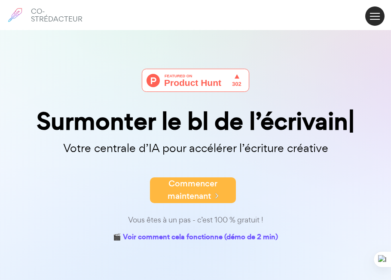  Describe the element at coordinates (195, 80) in the screenshot. I see `img: Cowriter - Votre compagnon IA pour accélérer l’écriture créative | Chasse aux produits` at that location.